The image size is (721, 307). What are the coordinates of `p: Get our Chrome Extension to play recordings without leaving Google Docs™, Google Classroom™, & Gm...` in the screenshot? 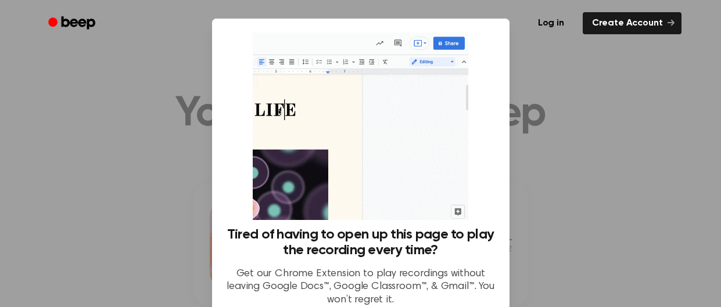 It's located at (361, 288).